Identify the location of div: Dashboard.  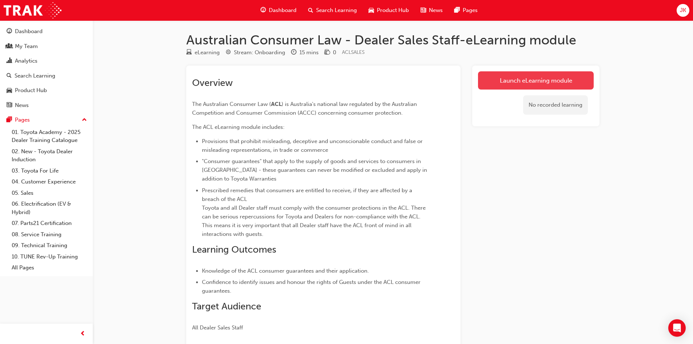
(29, 31).